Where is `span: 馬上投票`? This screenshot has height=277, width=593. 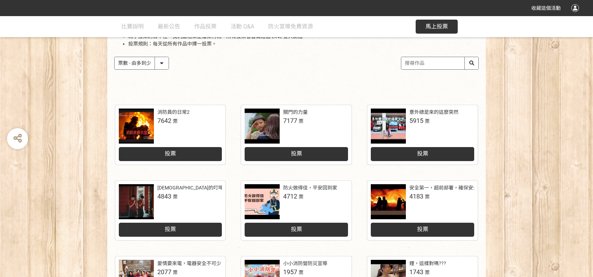 span: 馬上投票 is located at coordinates (437, 26).